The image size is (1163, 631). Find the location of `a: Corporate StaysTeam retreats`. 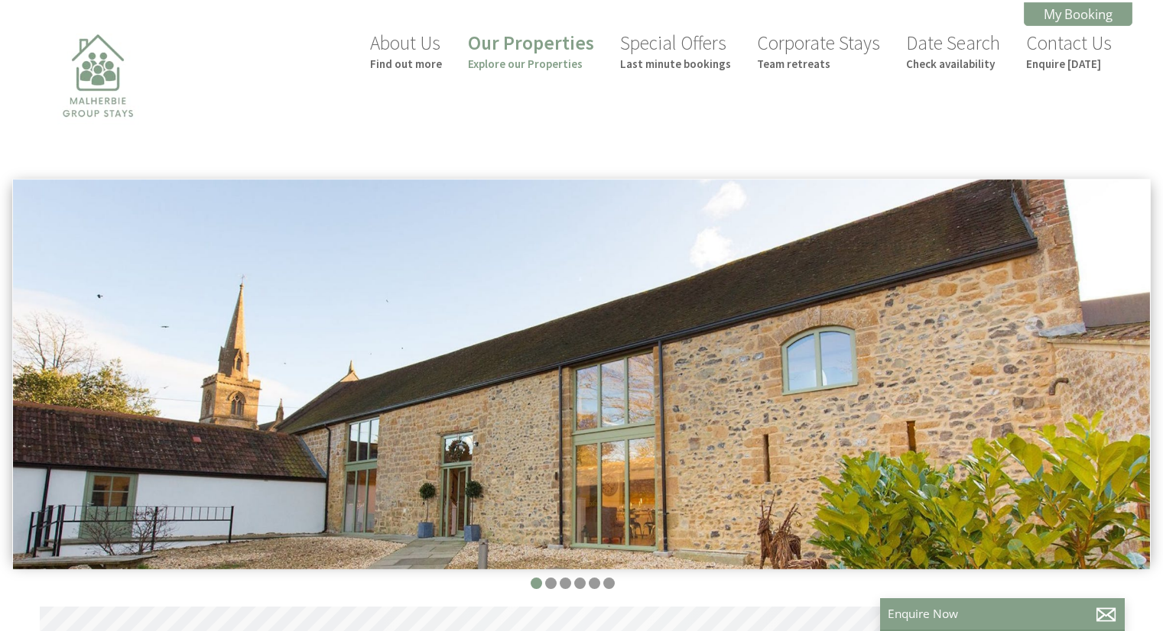

a: Corporate StaysTeam retreats is located at coordinates (818, 50).